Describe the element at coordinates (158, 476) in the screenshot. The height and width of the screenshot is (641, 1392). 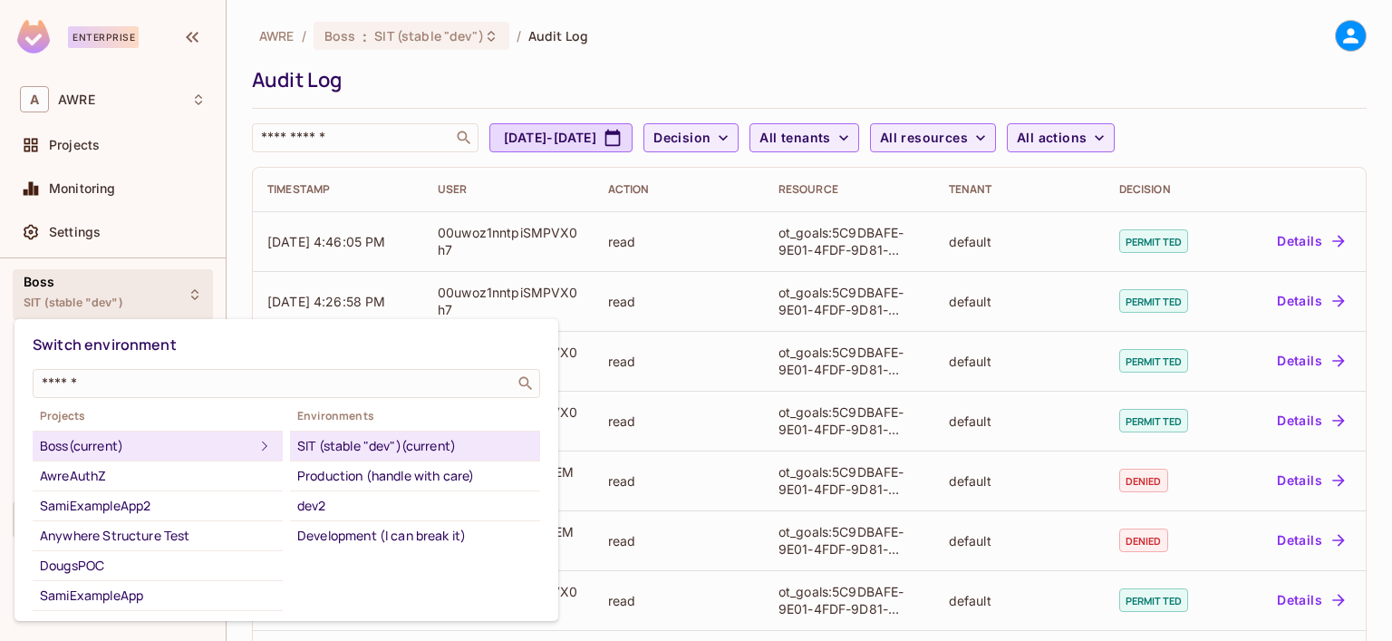
I see `div: AwreAuthZ` at that location.